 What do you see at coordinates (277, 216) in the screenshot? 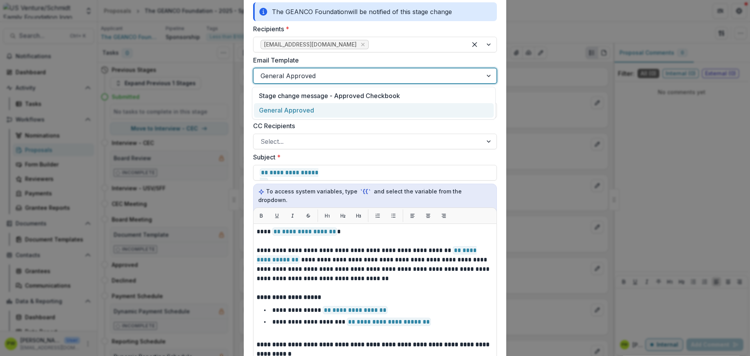
I see `button: Underline` at bounding box center [277, 216].